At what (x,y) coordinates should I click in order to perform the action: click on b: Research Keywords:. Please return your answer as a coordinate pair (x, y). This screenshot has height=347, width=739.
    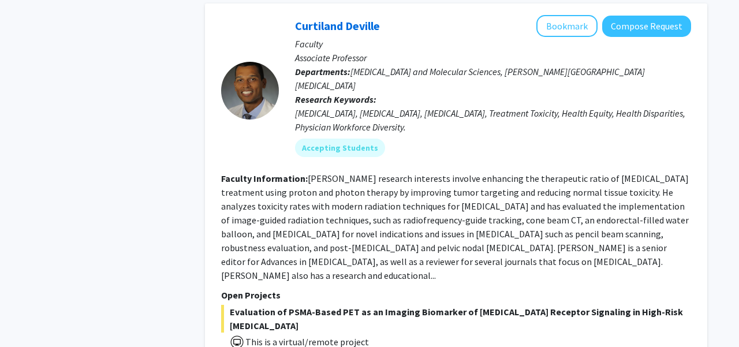
    Looking at the image, I should click on (335, 99).